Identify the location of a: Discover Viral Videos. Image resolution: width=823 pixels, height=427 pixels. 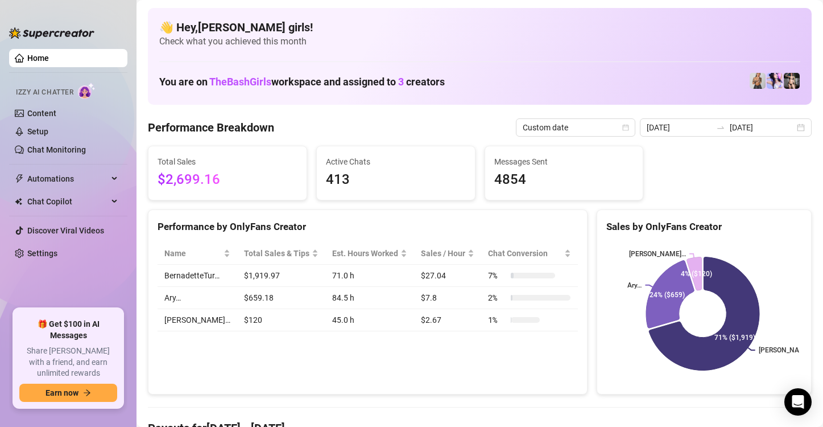
(65, 230).